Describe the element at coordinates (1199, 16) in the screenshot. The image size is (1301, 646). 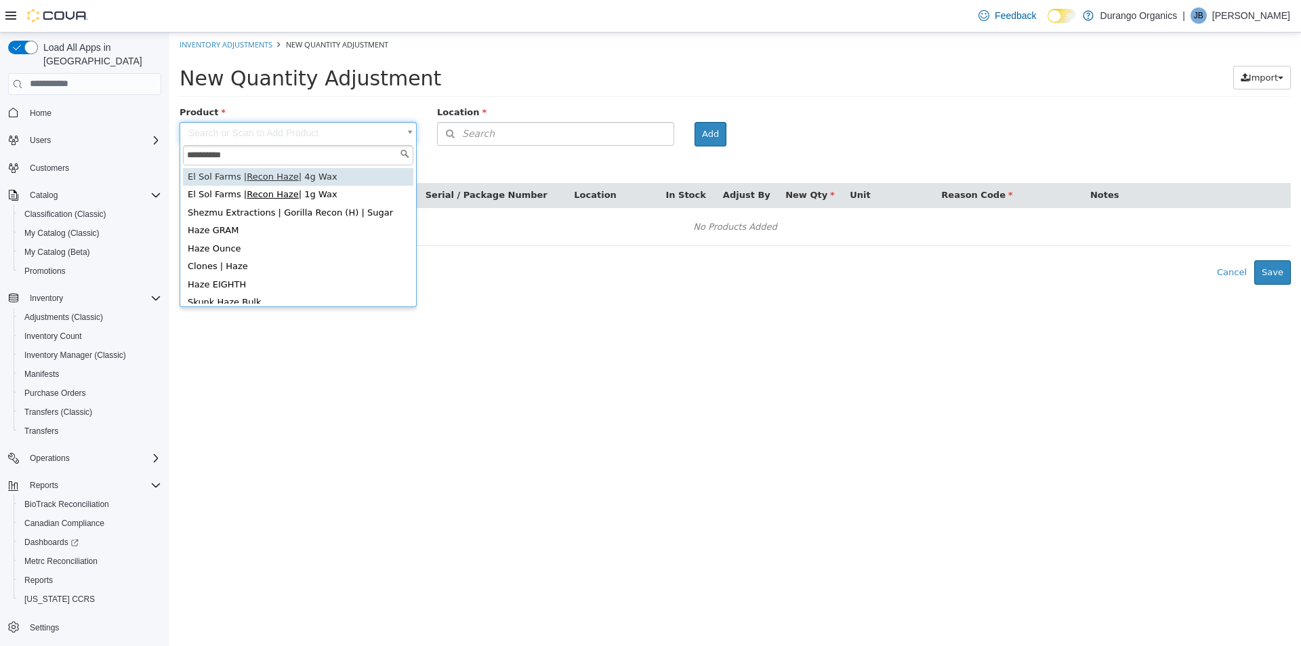
I see `div: Jacob Boyle` at that location.